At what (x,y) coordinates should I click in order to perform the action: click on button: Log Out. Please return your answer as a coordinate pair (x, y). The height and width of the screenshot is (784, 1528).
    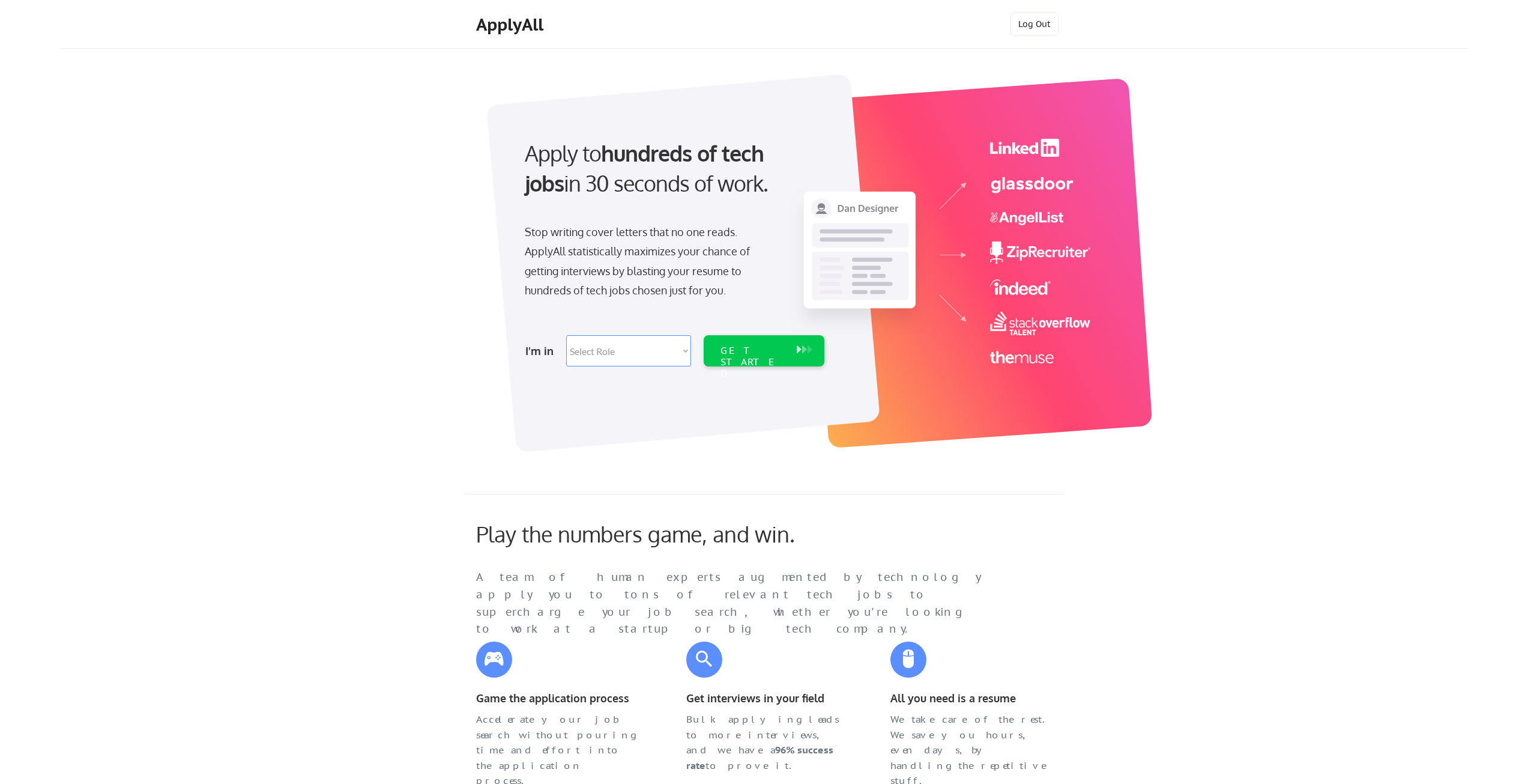
    Looking at the image, I should click on (1034, 24).